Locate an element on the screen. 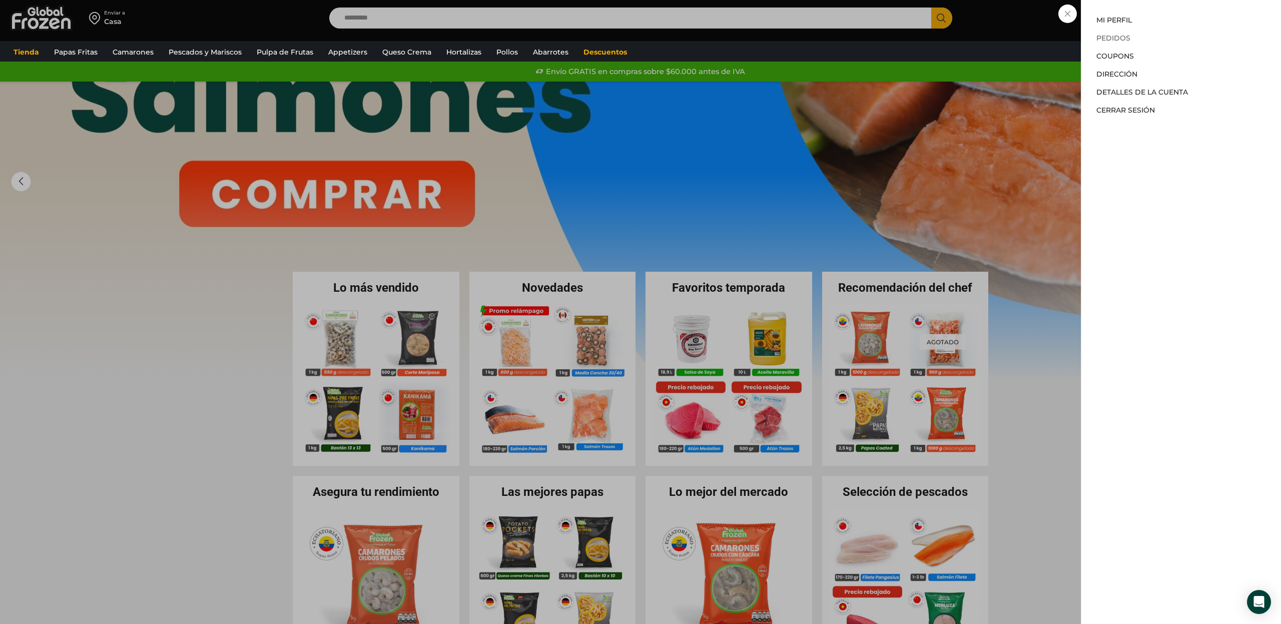 The height and width of the screenshot is (624, 1281). a: Queso Crema is located at coordinates (407, 52).